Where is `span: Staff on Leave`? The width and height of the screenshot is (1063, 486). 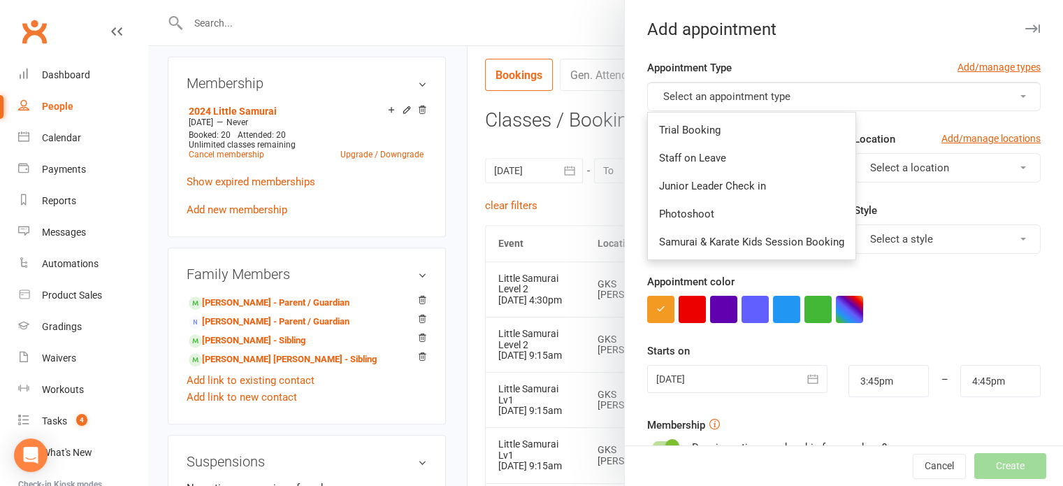 span: Staff on Leave is located at coordinates (692, 158).